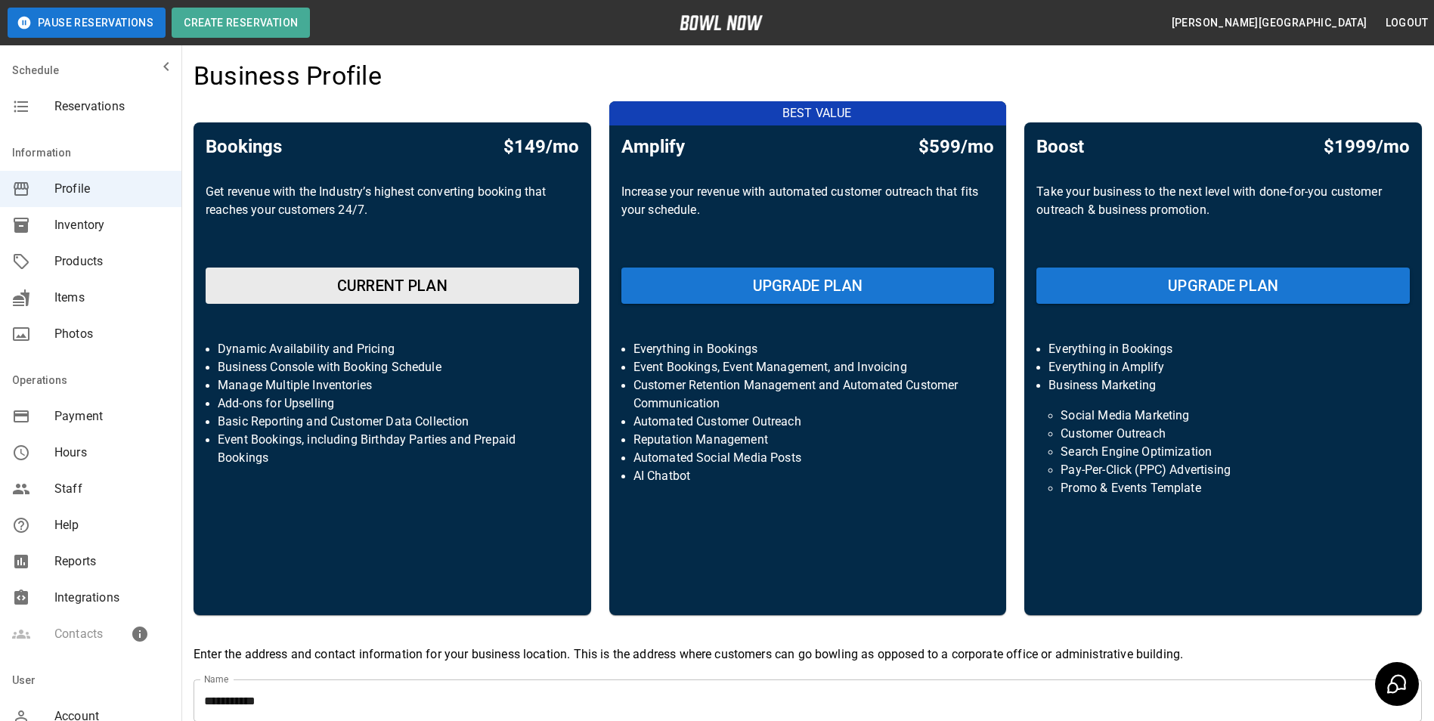  I want to click on p: Social Media Marketing, so click(1223, 416).